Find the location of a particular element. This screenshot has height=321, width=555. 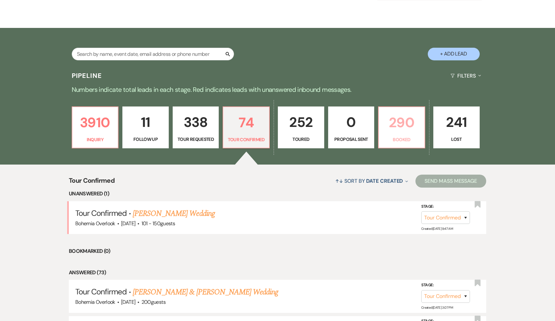

p: Toured is located at coordinates (301, 139).